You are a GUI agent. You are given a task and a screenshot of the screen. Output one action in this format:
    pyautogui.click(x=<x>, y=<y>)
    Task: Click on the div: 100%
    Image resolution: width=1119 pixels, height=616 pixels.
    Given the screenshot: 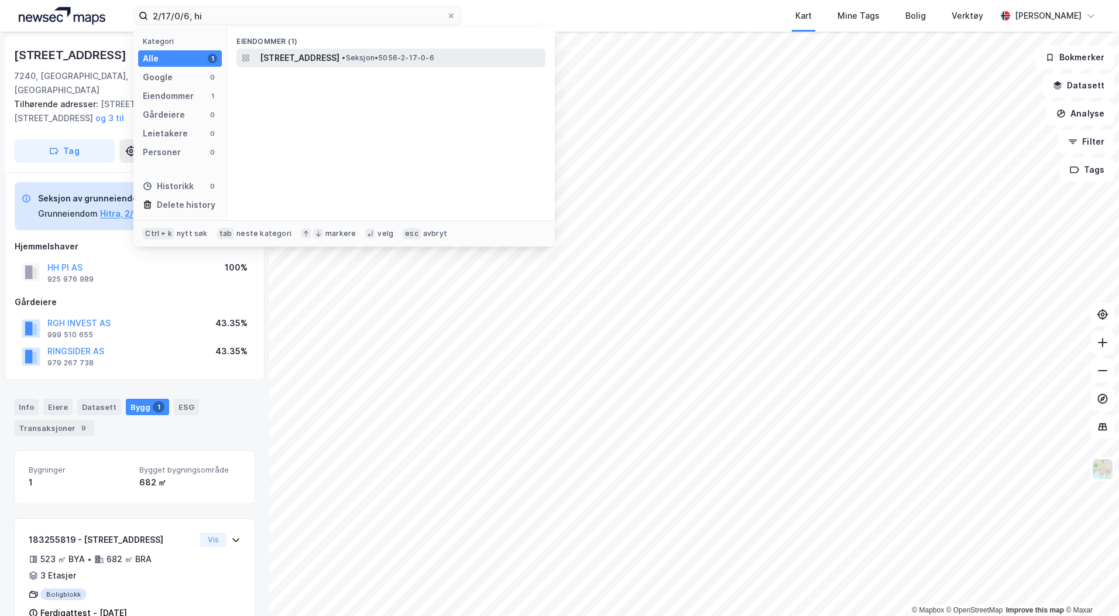 What is the action you would take?
    pyautogui.click(x=236, y=267)
    